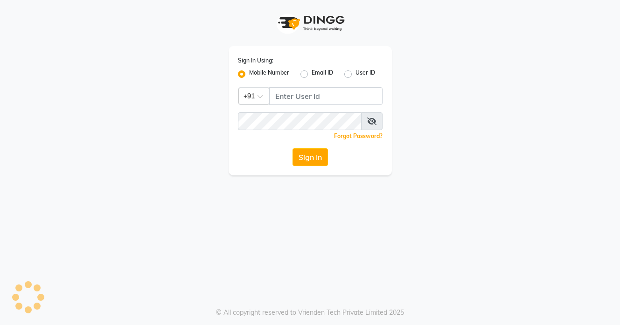 This screenshot has width=620, height=325. What do you see at coordinates (256, 61) in the screenshot?
I see `label: Sign In Using:` at bounding box center [256, 61].